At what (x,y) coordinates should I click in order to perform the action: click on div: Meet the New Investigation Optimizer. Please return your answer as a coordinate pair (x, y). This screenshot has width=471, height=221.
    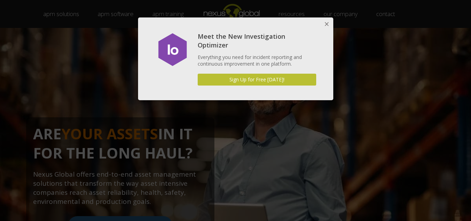
    Looking at the image, I should click on (236, 59).